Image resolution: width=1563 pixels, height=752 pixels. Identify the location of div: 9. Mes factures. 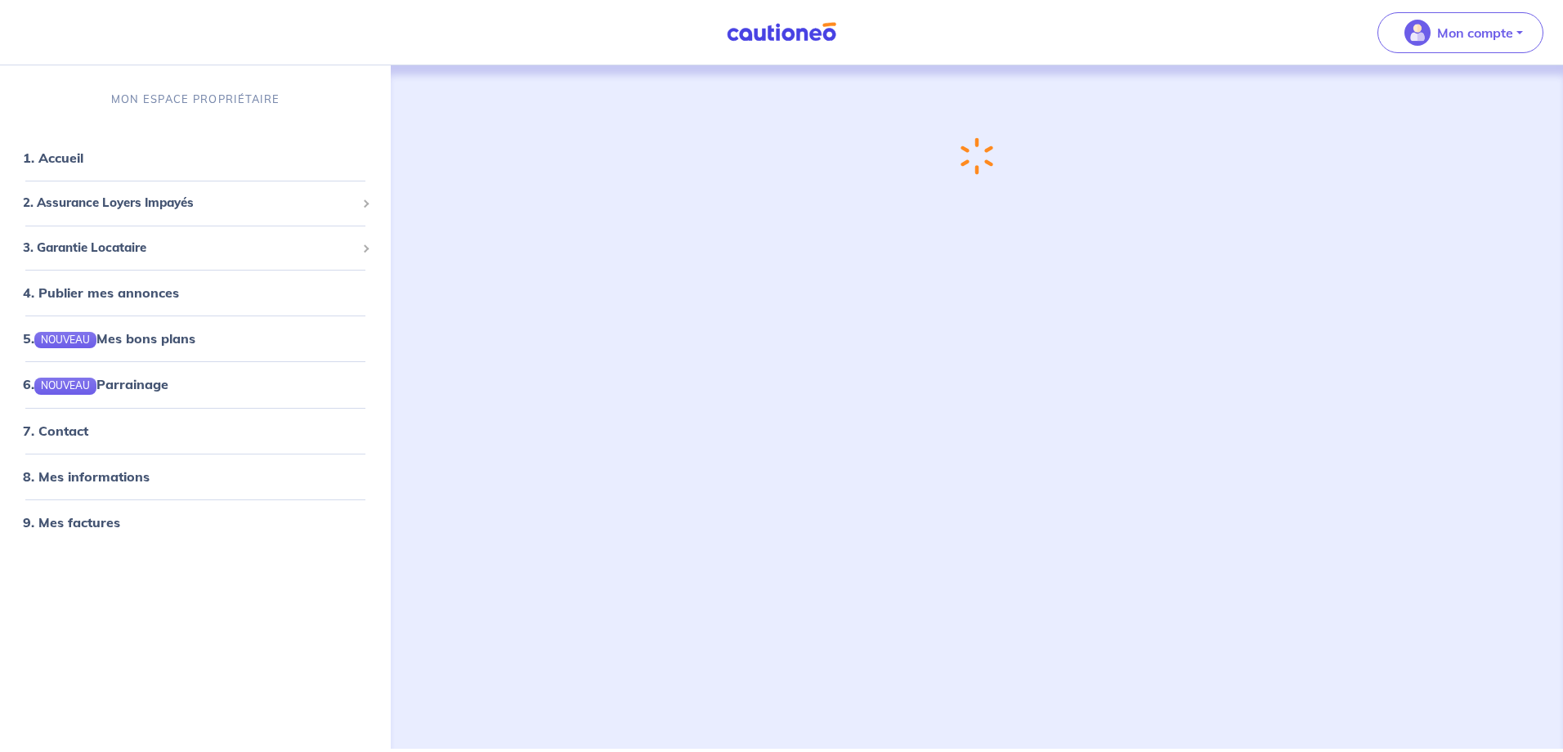
(195, 522).